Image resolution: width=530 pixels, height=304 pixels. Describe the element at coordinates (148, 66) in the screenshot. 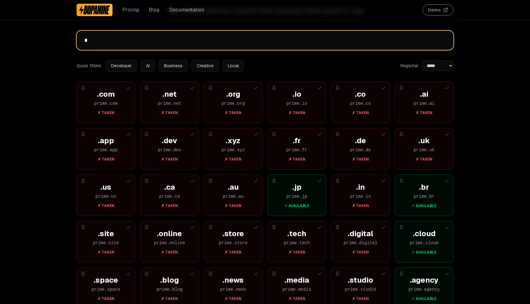

I see `button: AI` at that location.